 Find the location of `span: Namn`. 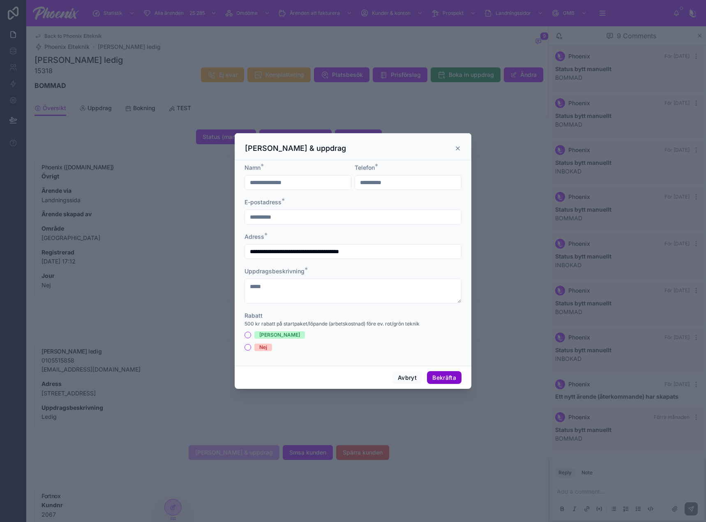

span: Namn is located at coordinates (252, 167).